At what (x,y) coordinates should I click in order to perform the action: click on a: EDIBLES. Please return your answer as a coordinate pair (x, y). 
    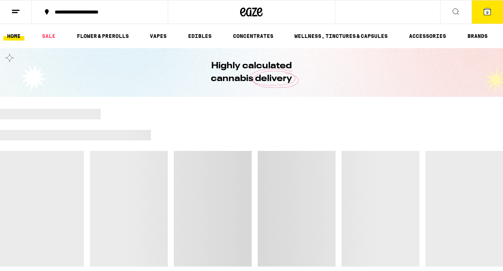
    Looking at the image, I should click on (200, 36).